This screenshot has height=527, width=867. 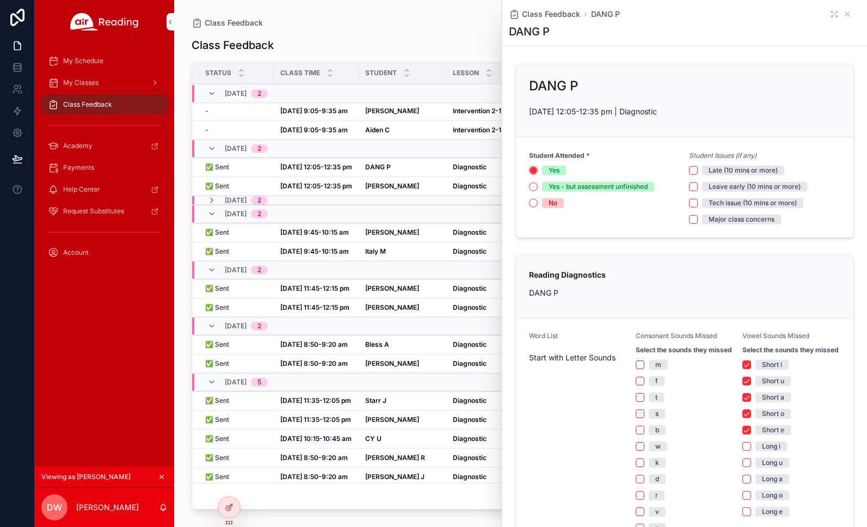 I want to click on strong: Starr J, so click(x=376, y=400).